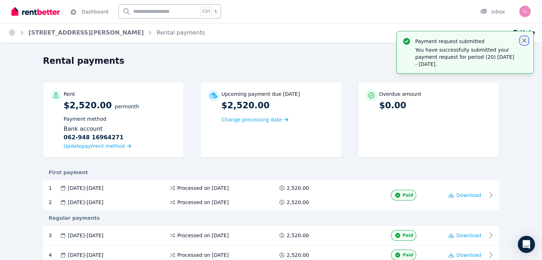  I want to click on h1: Rental payments, so click(84, 61).